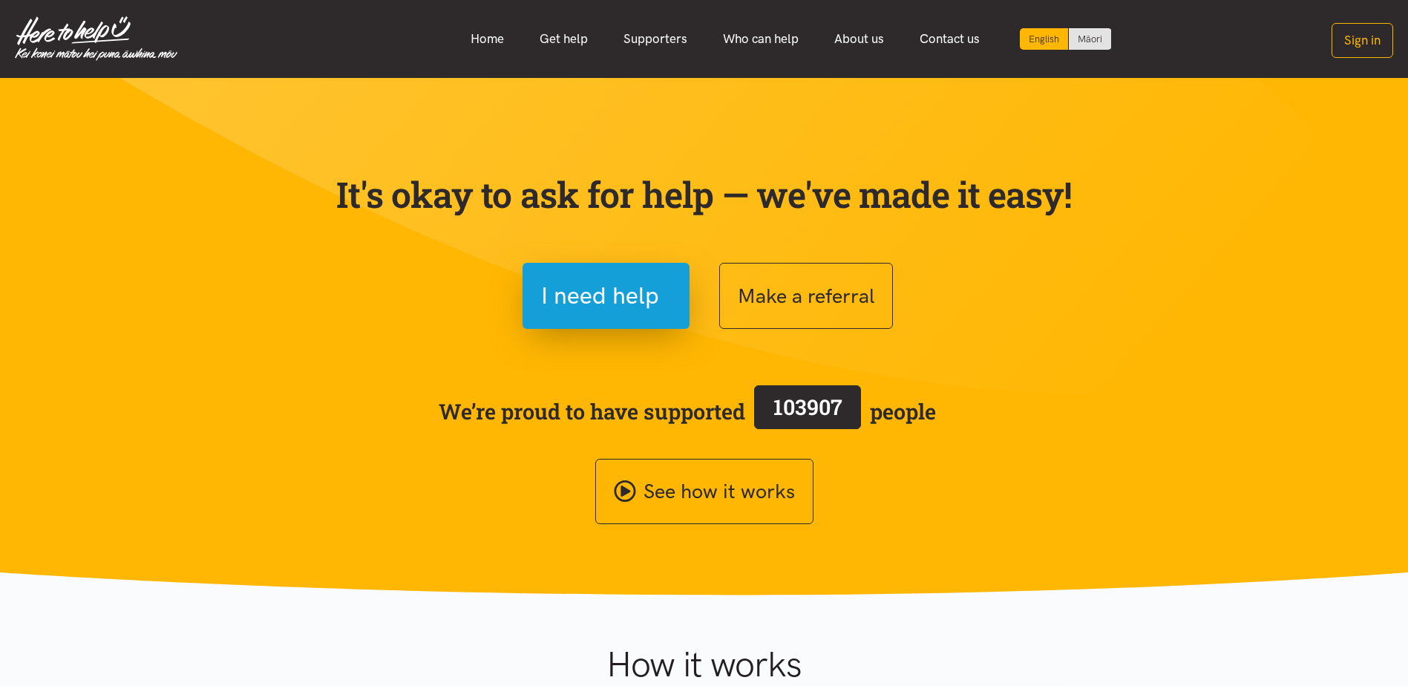  What do you see at coordinates (687, 411) in the screenshot?
I see `span: We’re proud to have supported people` at bounding box center [687, 411].